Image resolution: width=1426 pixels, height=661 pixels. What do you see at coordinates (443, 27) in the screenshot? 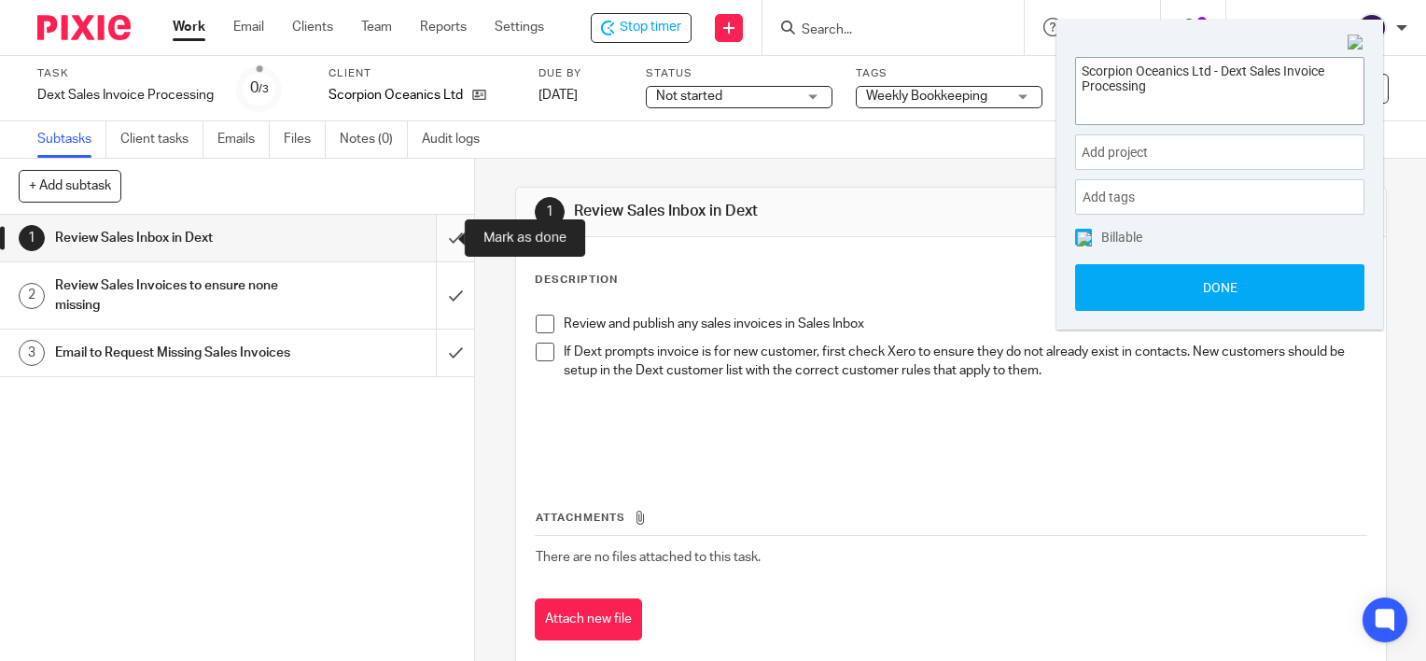
I see `a: Reports` at bounding box center [443, 27].